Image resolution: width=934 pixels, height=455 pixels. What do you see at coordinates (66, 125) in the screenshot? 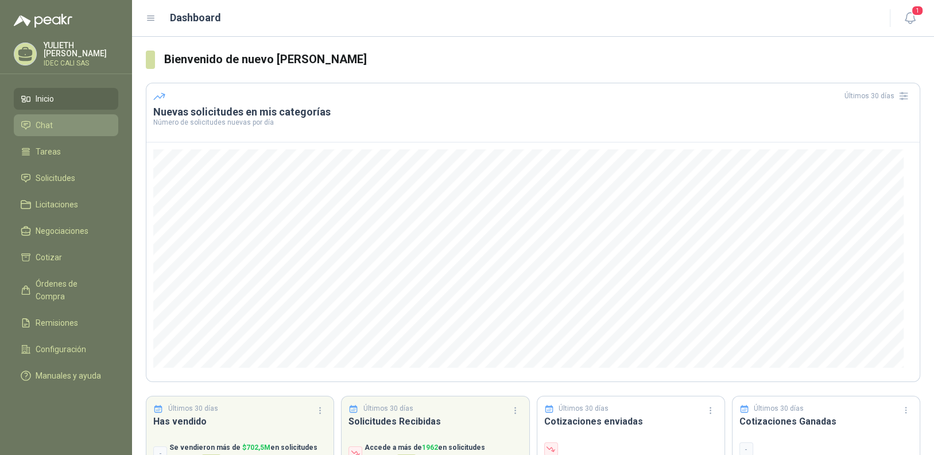
I see `a: Chat` at bounding box center [66, 125].